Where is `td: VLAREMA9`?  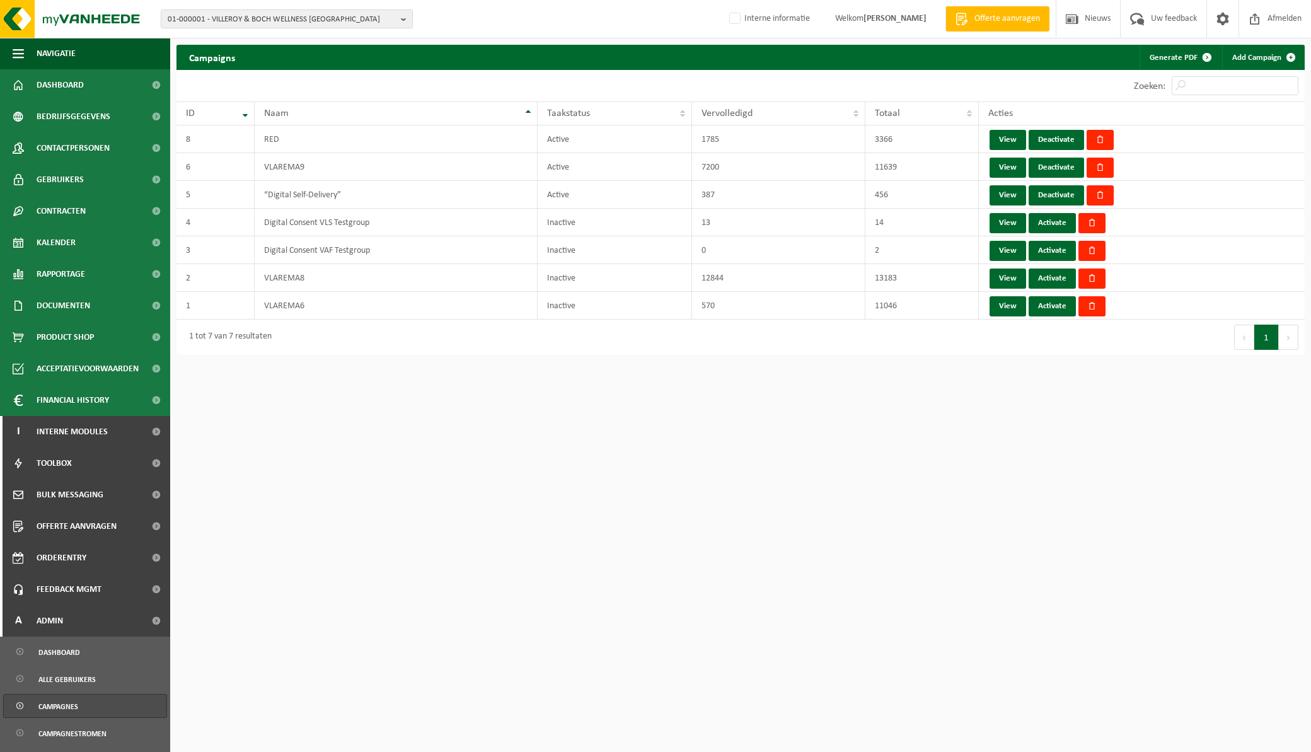 td: VLAREMA9 is located at coordinates (396, 167).